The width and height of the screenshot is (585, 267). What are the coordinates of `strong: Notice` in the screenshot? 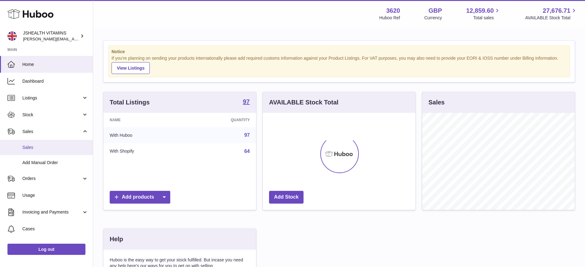 It's located at (339, 52).